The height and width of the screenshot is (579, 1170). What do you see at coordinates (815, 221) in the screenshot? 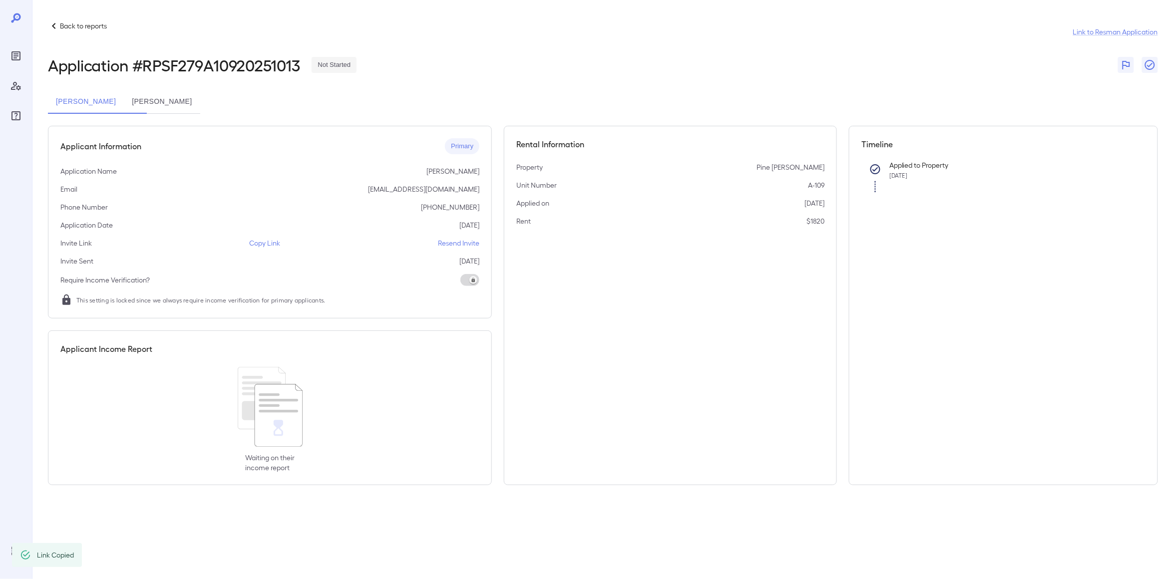
I see `p: $1820` at bounding box center [815, 221].